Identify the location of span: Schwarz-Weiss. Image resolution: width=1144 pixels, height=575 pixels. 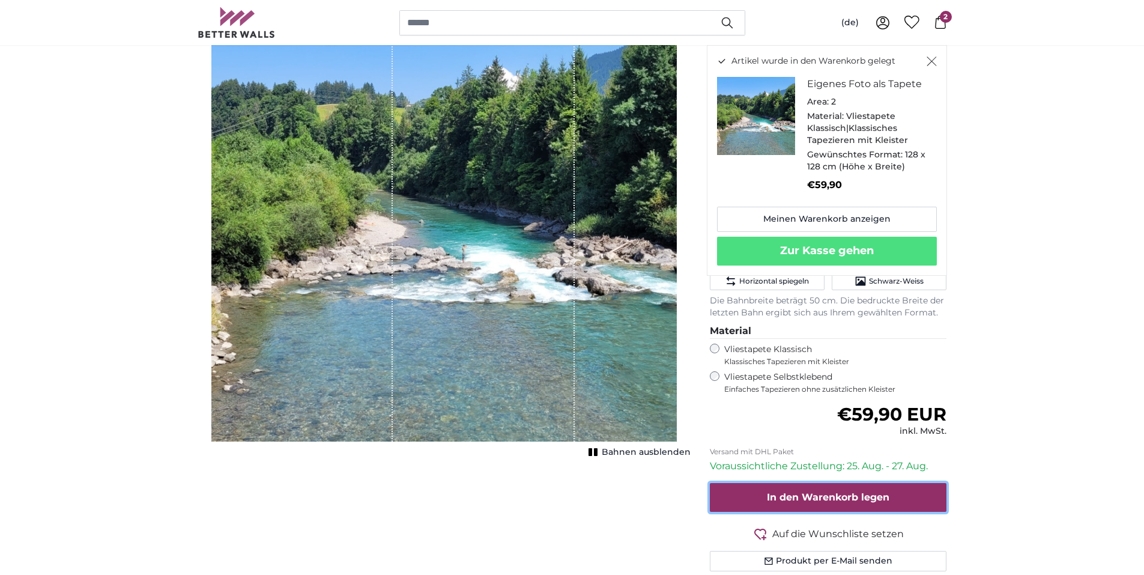
(896, 281).